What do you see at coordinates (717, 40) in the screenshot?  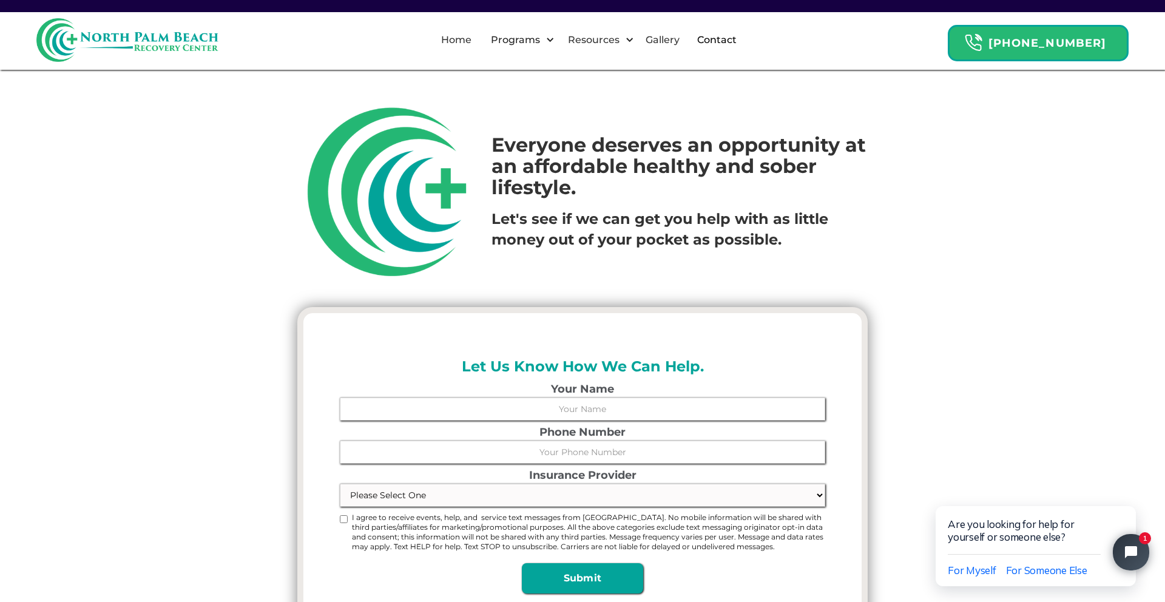 I see `a: Contact` at bounding box center [717, 40].